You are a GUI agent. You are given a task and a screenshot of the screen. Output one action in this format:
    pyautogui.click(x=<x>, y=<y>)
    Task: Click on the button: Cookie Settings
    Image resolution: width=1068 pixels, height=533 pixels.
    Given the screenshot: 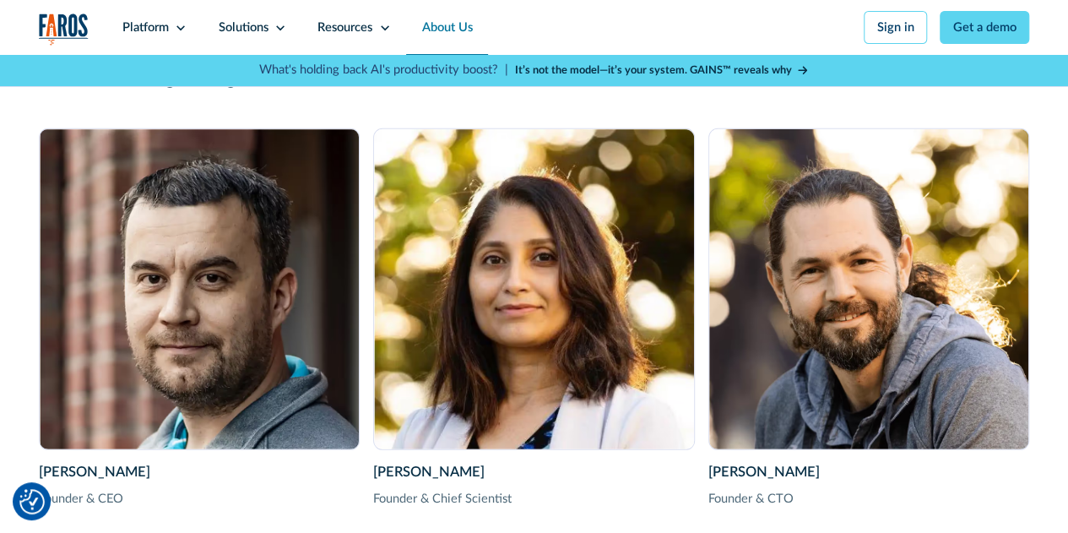 What is the action you would take?
    pyautogui.click(x=32, y=501)
    